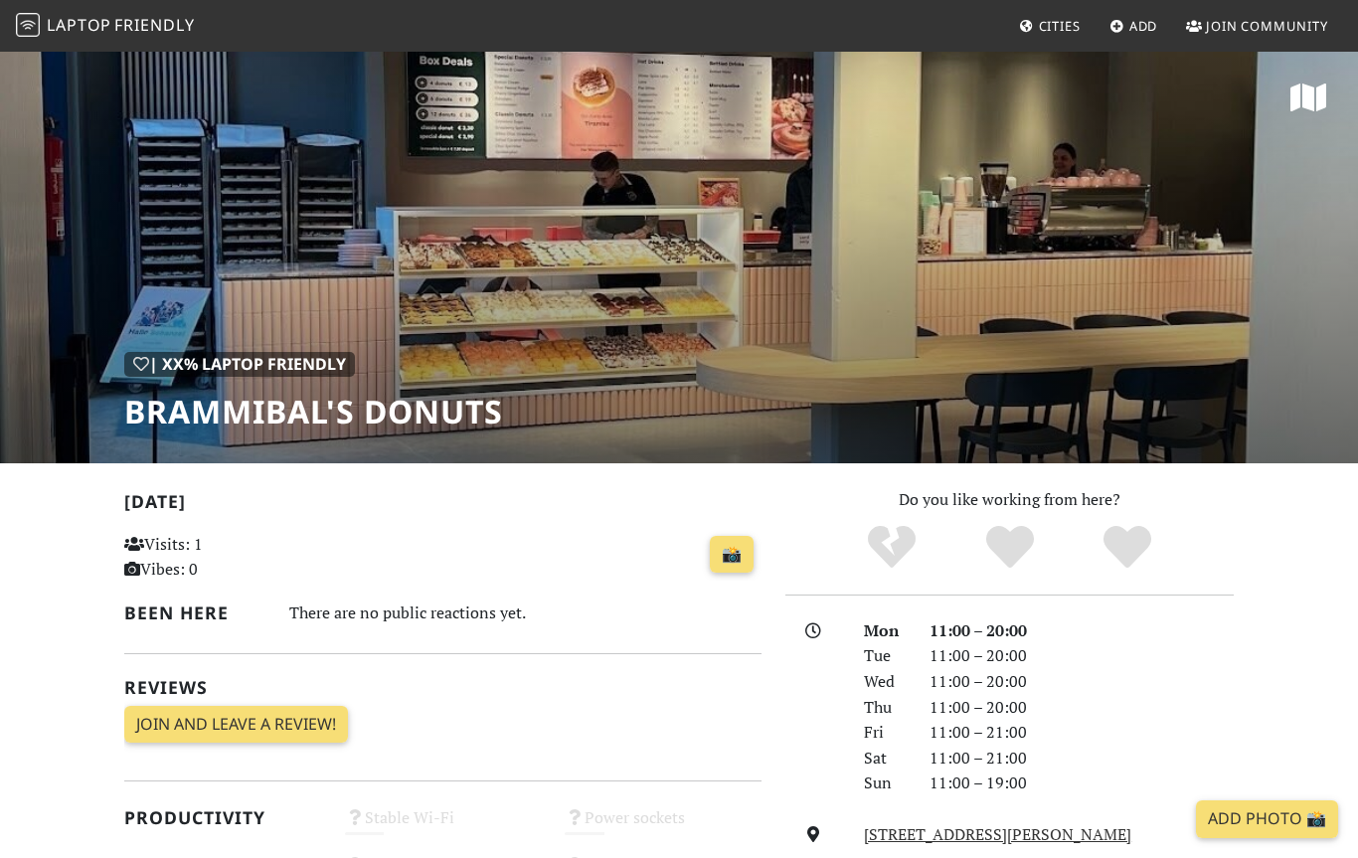 This screenshot has height=858, width=1358. What do you see at coordinates (1134, 26) in the screenshot?
I see `a: Add` at bounding box center [1134, 26].